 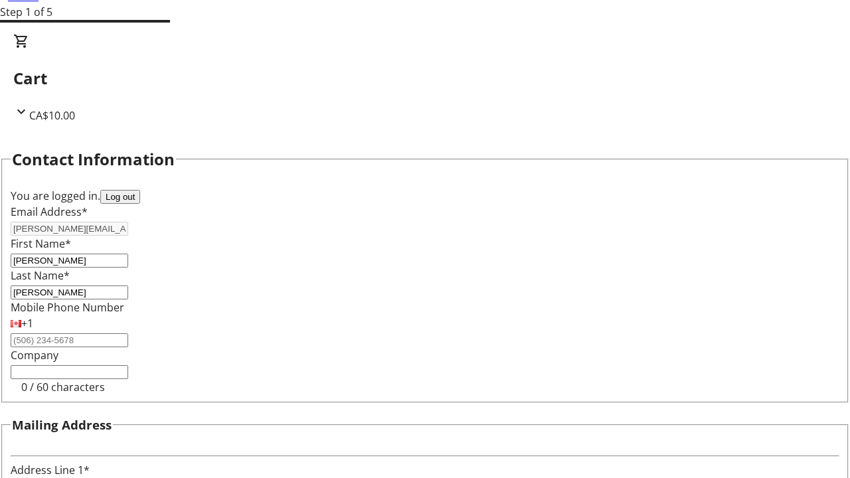 What do you see at coordinates (40, 276) in the screenshot?
I see `label: Last Name*` at bounding box center [40, 276].